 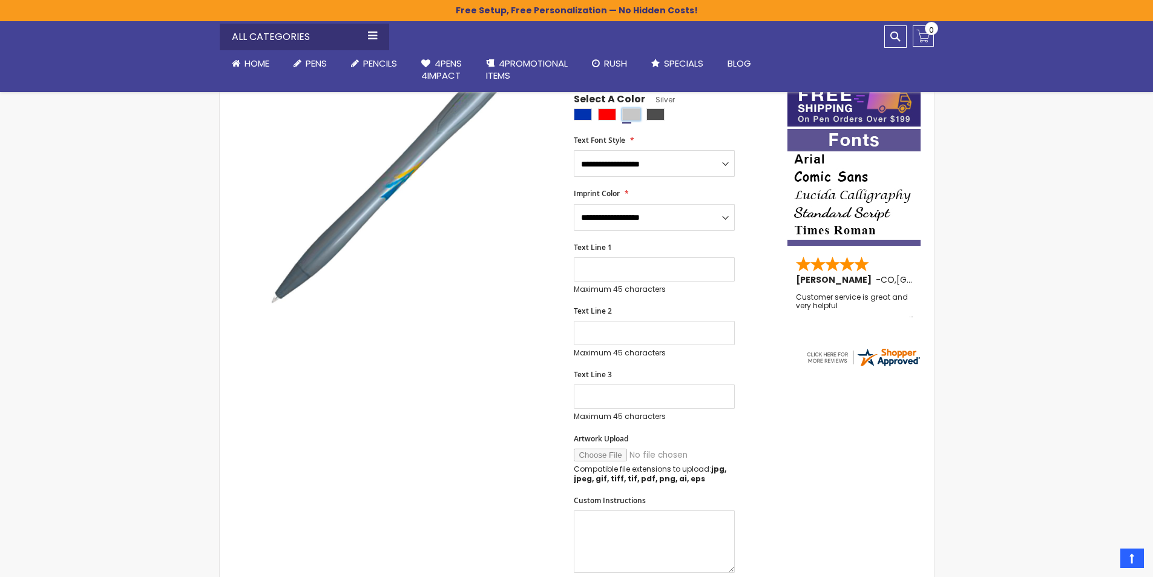 I want to click on a: Pencils, so click(x=374, y=64).